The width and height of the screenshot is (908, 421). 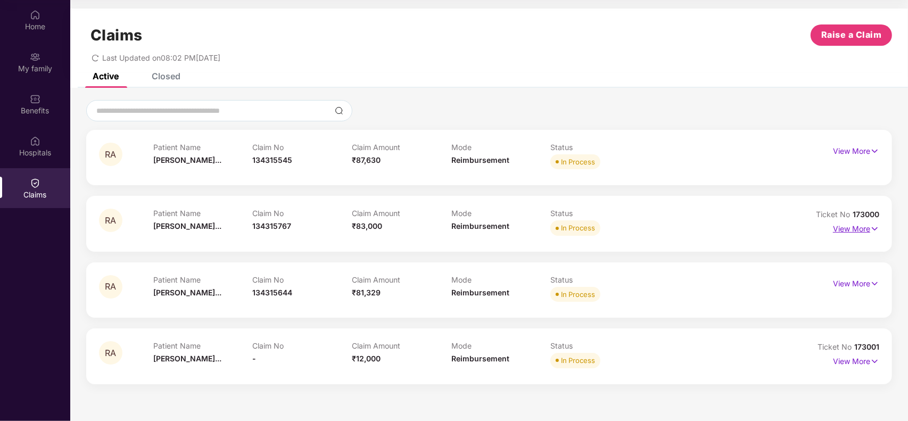 I want to click on img: svg+xml;base64,PHN2ZyBpZD0iQ2xhaW0iIHhtbG5zPSJodHRwOi8vd3d3LnczLm9yZy8yMDAwL3N2ZyIgd2lkdGg9IjIwIi..., so click(x=35, y=183).